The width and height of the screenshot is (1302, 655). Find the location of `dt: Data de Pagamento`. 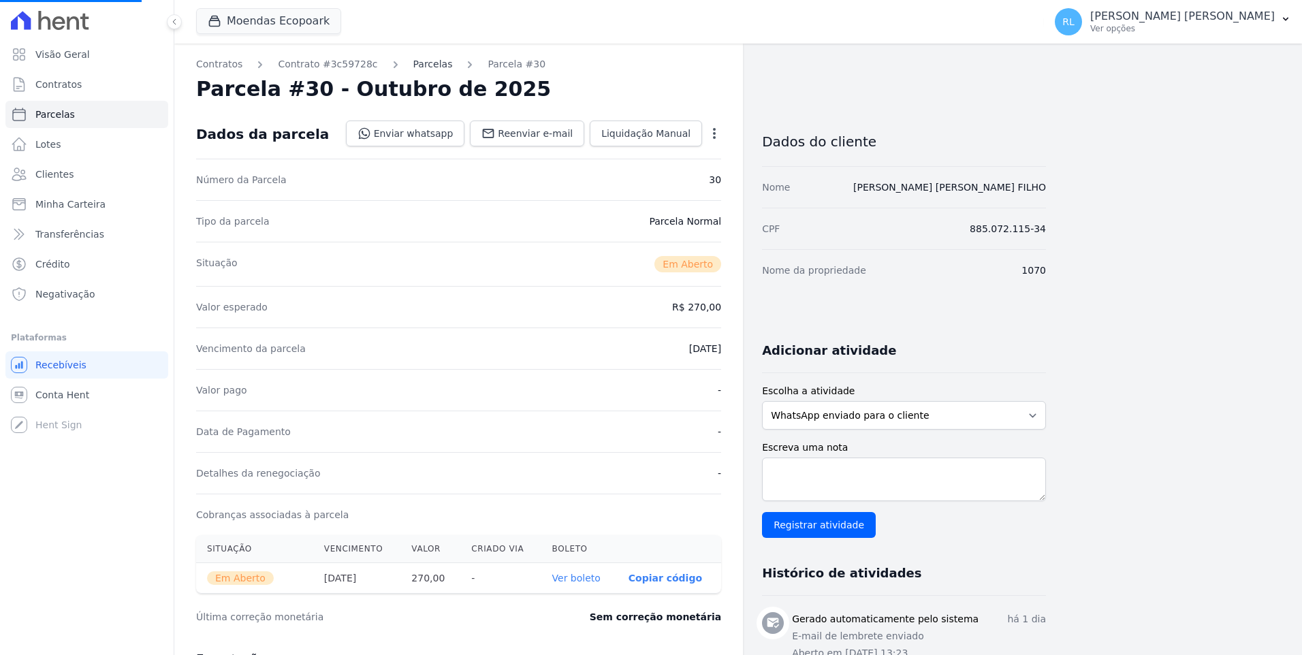

dt: Data de Pagamento is located at coordinates (243, 432).